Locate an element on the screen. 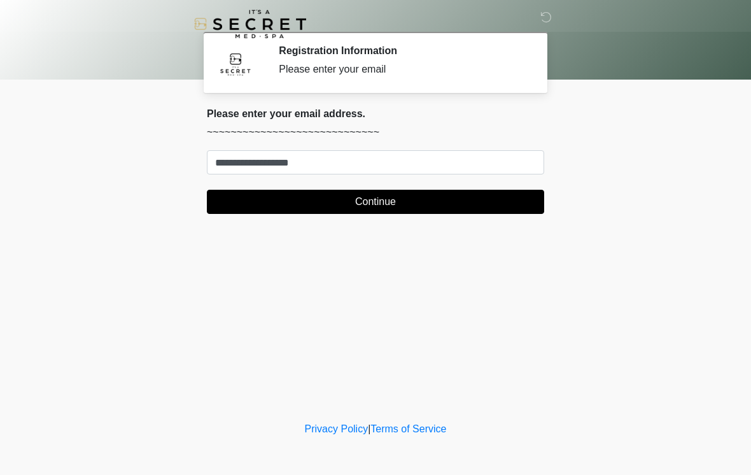 Image resolution: width=751 pixels, height=475 pixels. h2: Please enter your email address. is located at coordinates (376, 113).